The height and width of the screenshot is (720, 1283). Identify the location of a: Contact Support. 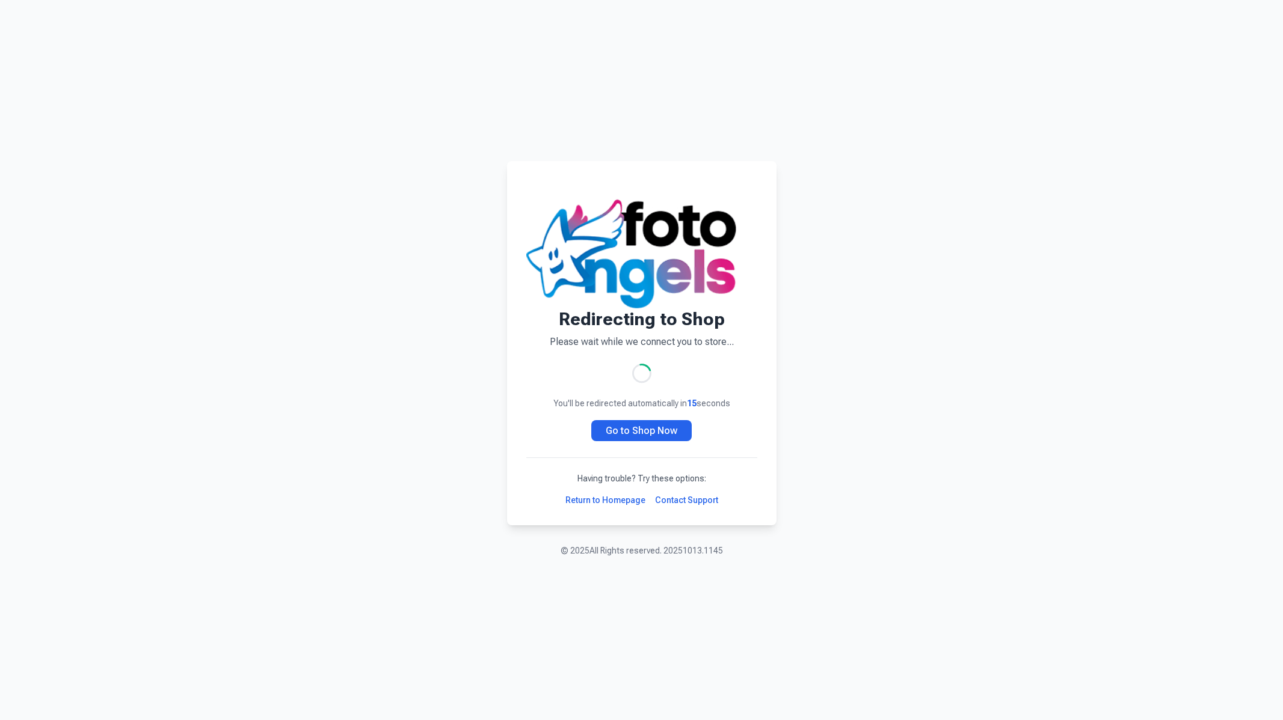
(686, 500).